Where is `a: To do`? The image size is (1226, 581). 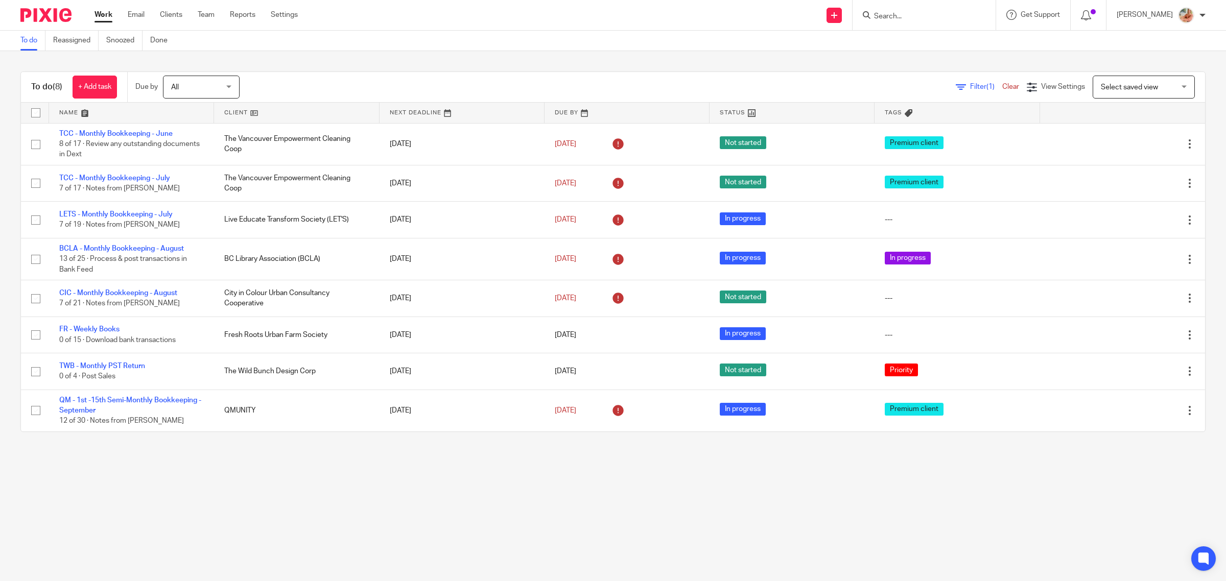
a: To do is located at coordinates (33, 40).